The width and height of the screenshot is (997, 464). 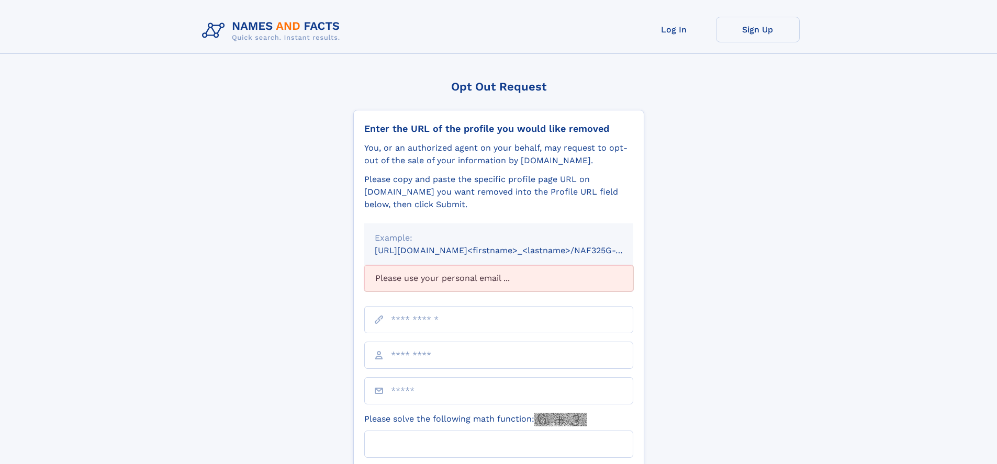 What do you see at coordinates (475, 420) in the screenshot?
I see `label: Please solve the following math function:` at bounding box center [475, 420].